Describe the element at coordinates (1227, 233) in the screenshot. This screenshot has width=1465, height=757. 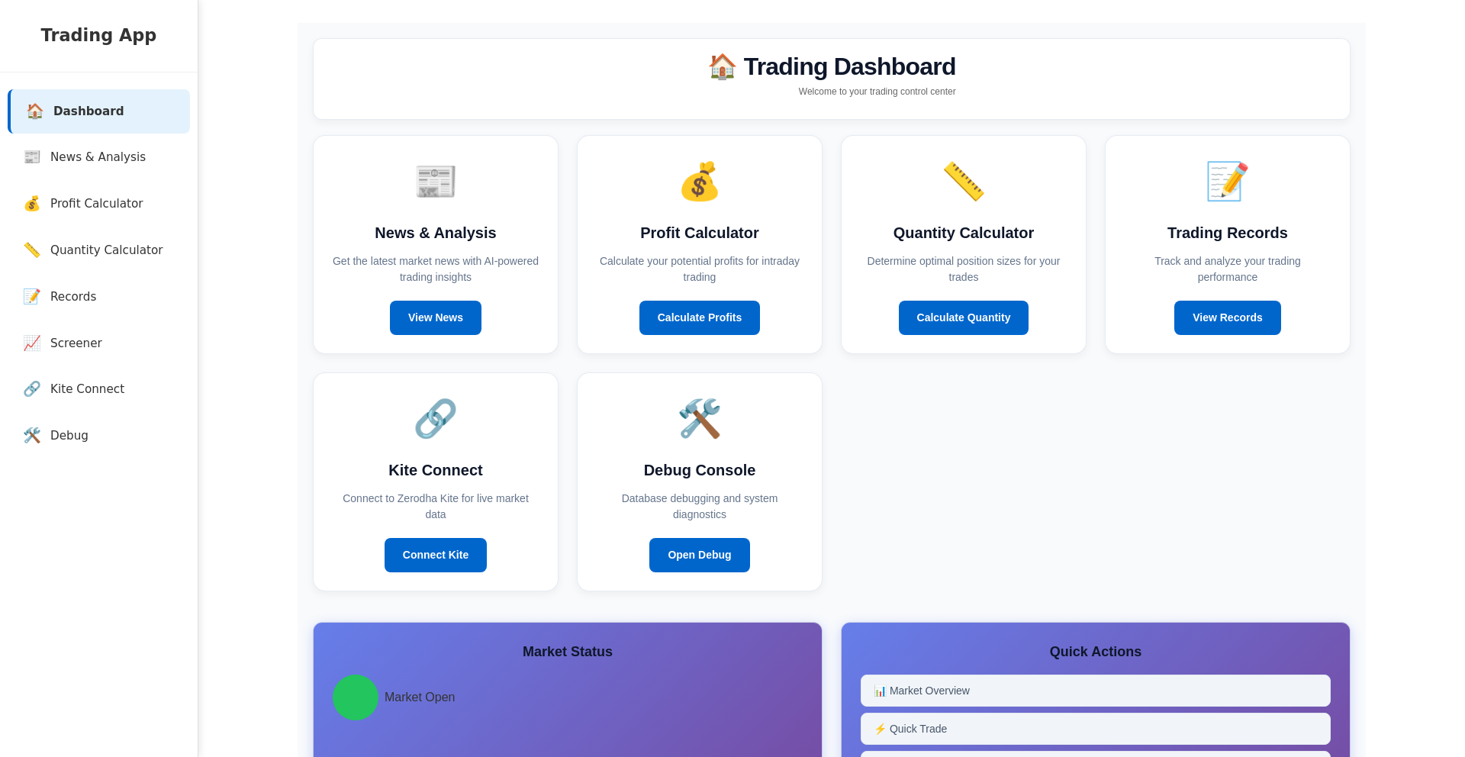
I see `h3: Trading Records` at that location.